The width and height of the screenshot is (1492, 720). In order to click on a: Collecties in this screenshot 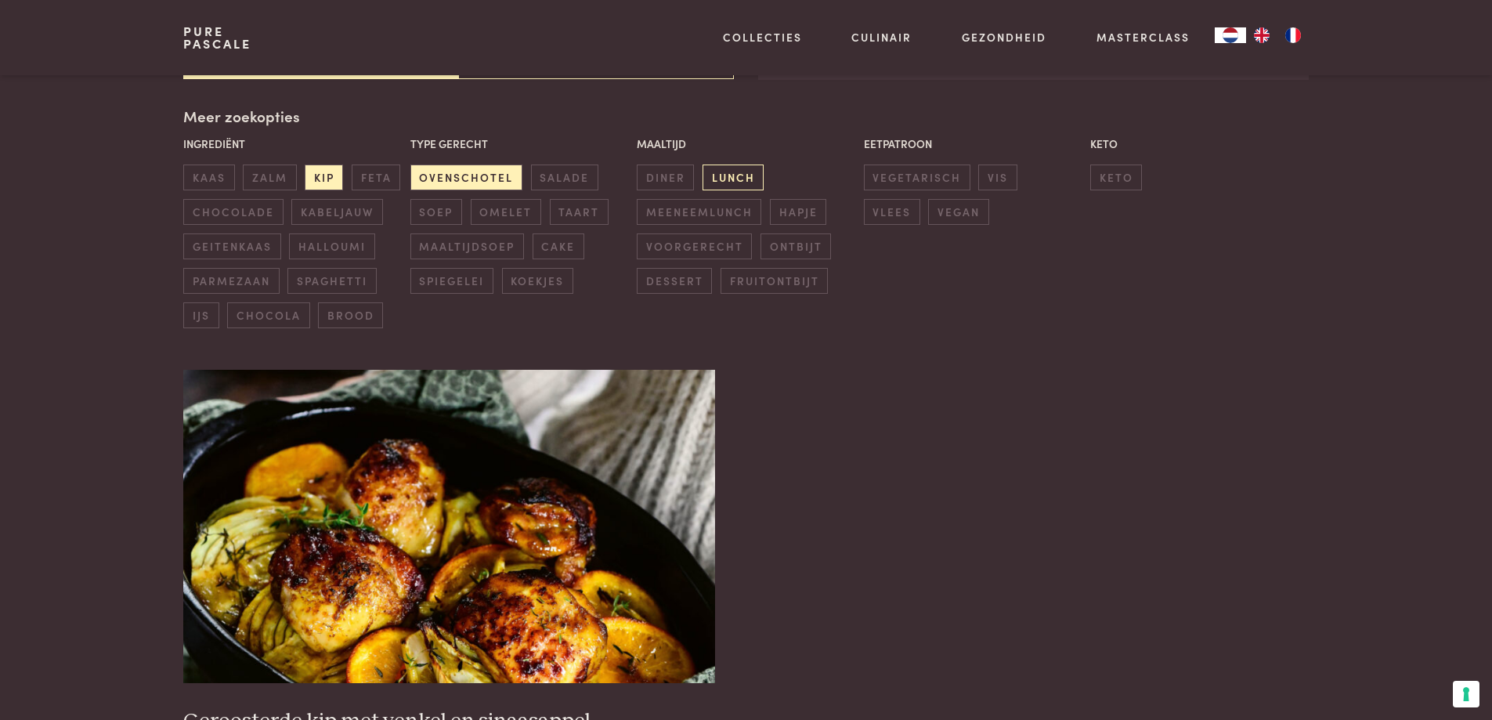, I will do `click(762, 37)`.